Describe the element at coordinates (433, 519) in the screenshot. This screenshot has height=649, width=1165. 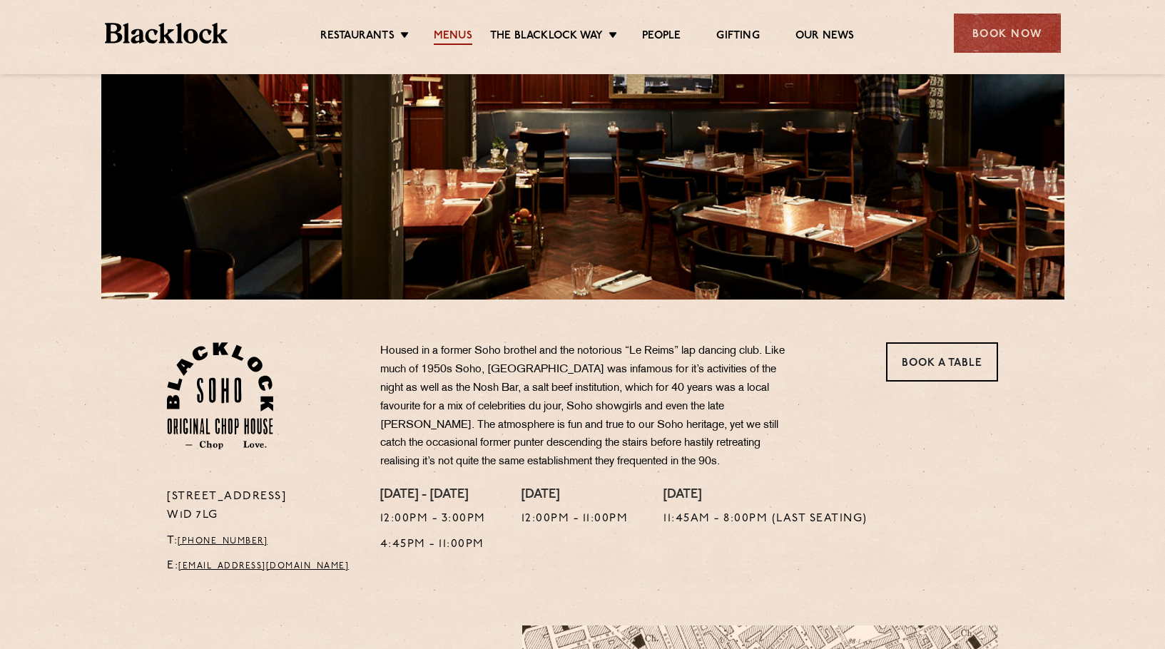
I see `p: 12:00pm - 3:00pm` at that location.